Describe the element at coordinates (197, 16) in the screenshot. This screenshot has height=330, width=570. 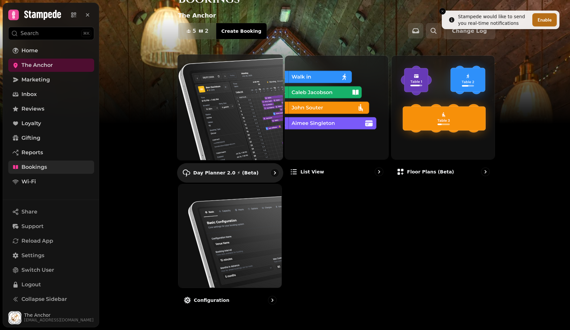
I see `p: The Anchor` at that location.